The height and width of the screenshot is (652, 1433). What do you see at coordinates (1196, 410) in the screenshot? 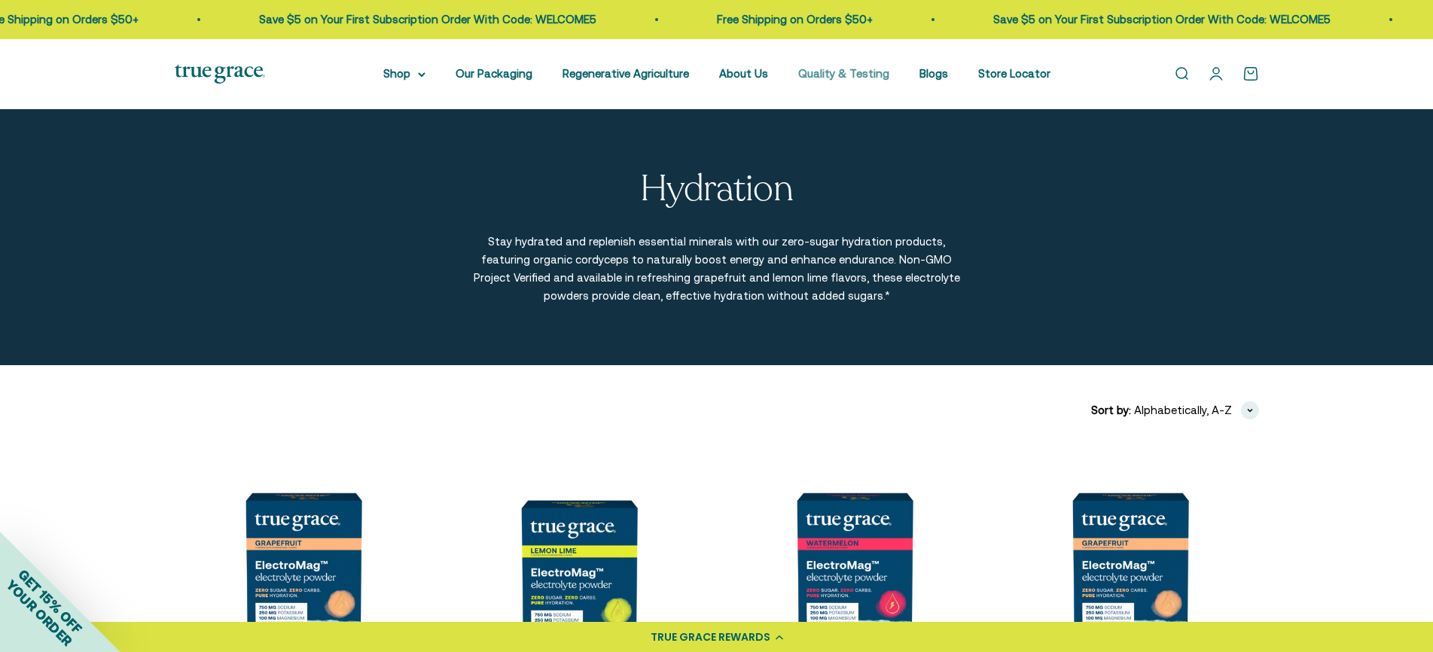
I see `button: Alphabetically, A-Z` at bounding box center [1196, 410].